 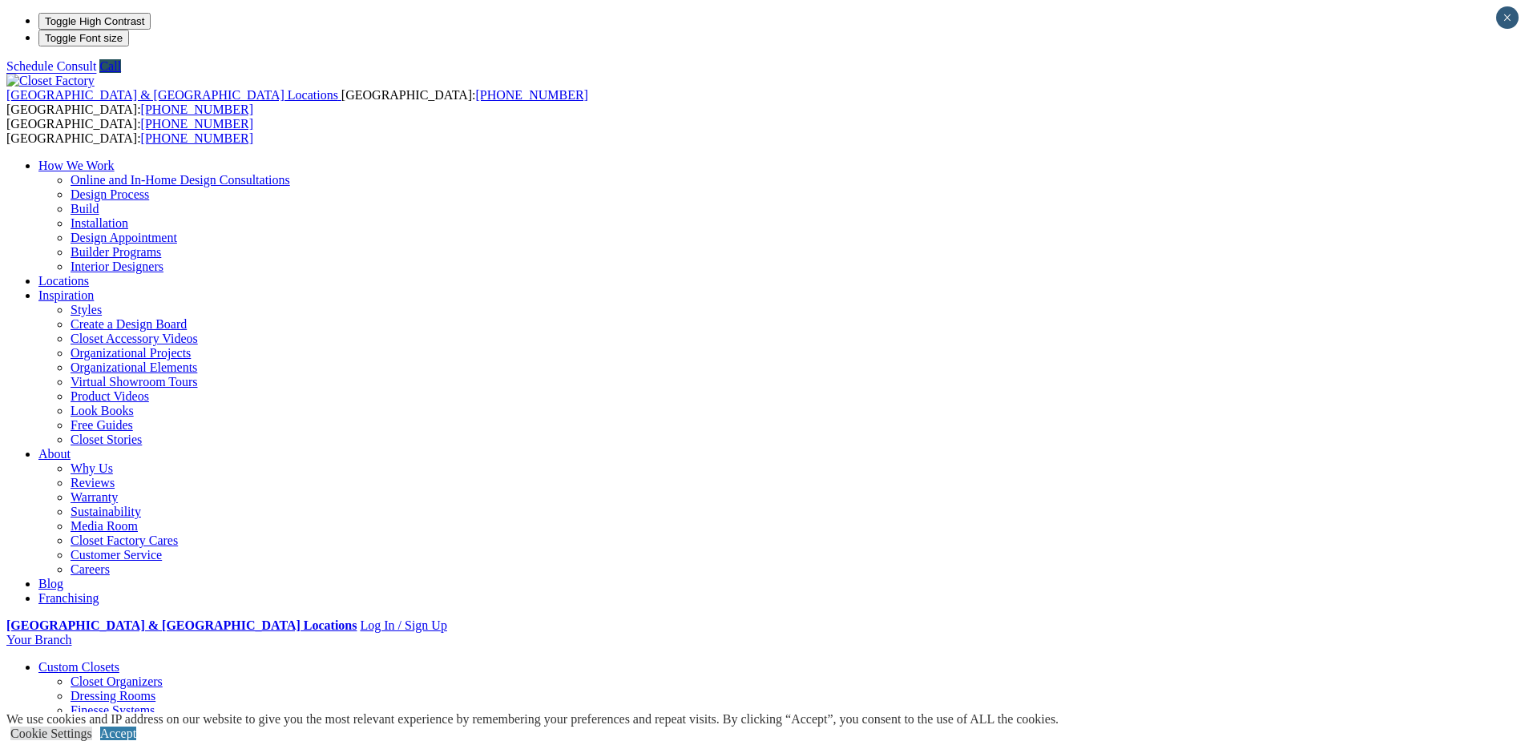 What do you see at coordinates (94, 497) in the screenshot?
I see `a: Warranty` at bounding box center [94, 497].